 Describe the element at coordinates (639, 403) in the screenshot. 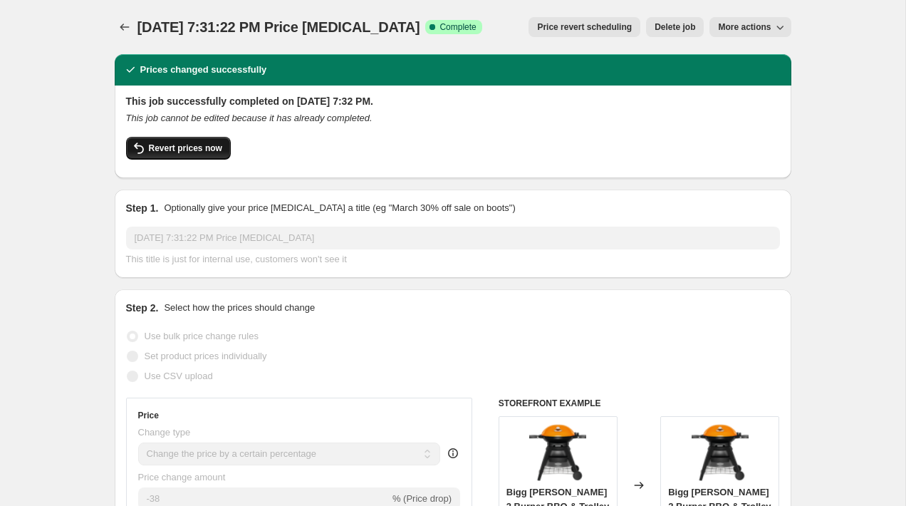

I see `h6: STOREFRONT EXAMPLE` at that location.